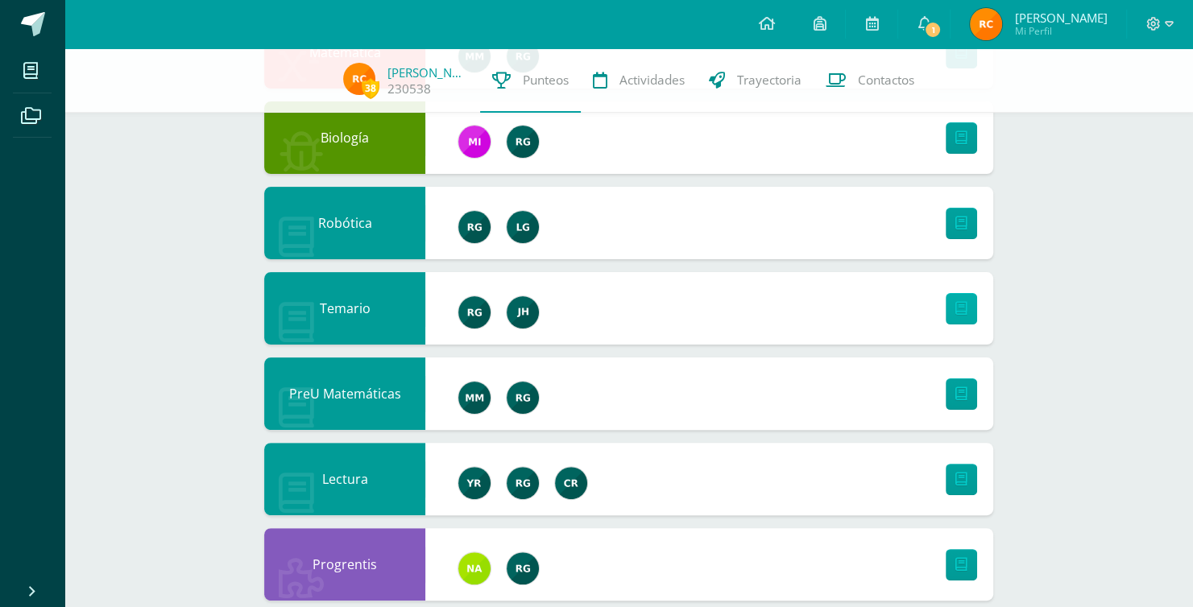 This screenshot has height=607, width=1193. Describe the element at coordinates (523, 227) in the screenshot. I see `img: d623eda778747ddb571c6f862ad83539.png` at that location.